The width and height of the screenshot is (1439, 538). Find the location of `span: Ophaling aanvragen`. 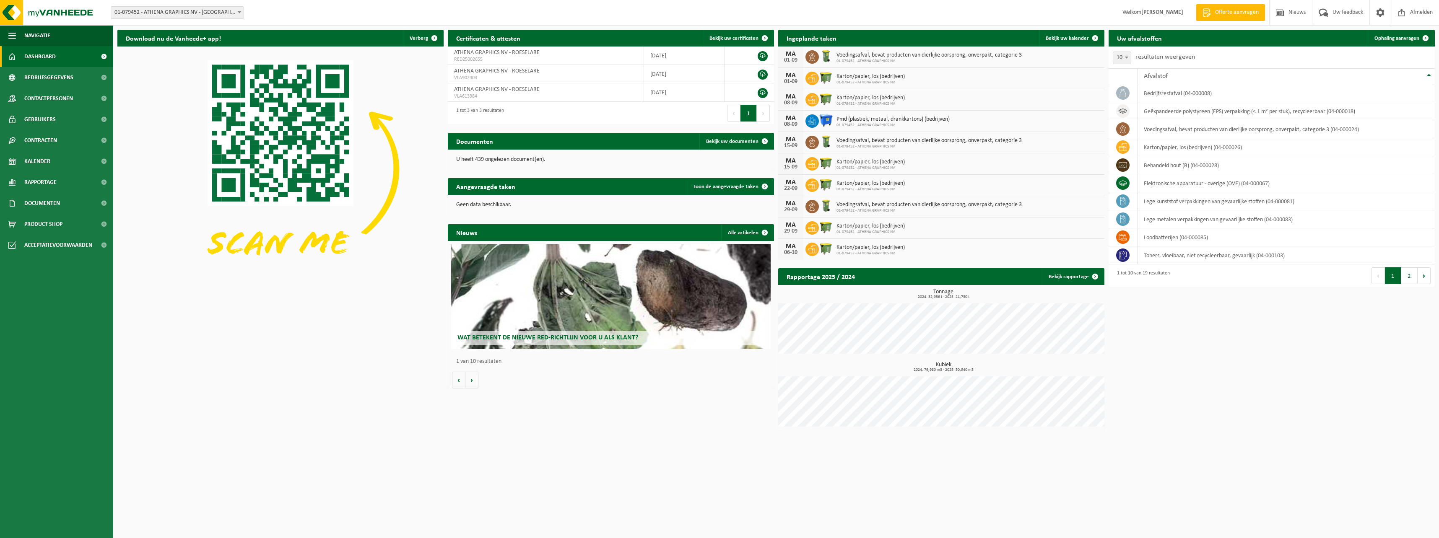

span: Ophaling aanvragen is located at coordinates (1396, 38).